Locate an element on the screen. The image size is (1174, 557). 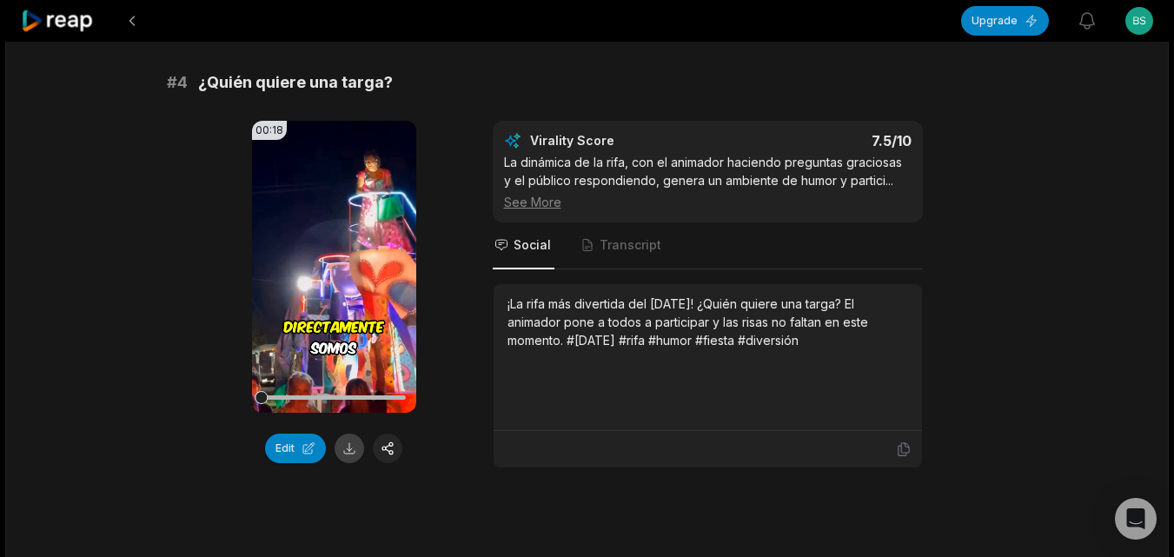
button: Upgrade is located at coordinates (1005, 21).